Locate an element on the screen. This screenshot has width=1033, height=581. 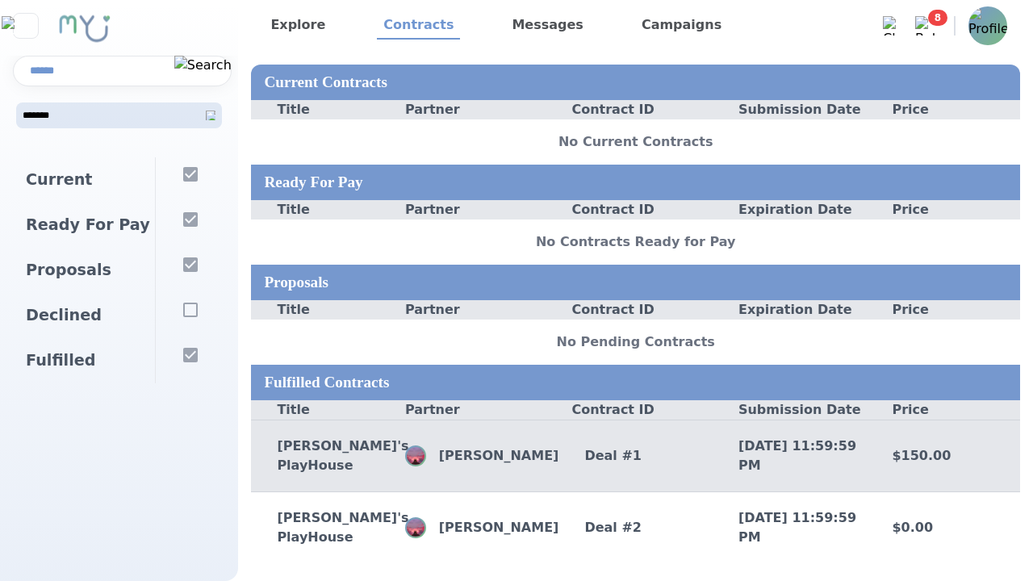
div: Deal # 1 is located at coordinates (635, 456).